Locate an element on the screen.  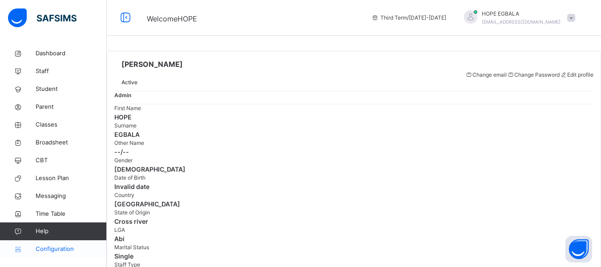
span: Change Password is located at coordinates (537, 74).